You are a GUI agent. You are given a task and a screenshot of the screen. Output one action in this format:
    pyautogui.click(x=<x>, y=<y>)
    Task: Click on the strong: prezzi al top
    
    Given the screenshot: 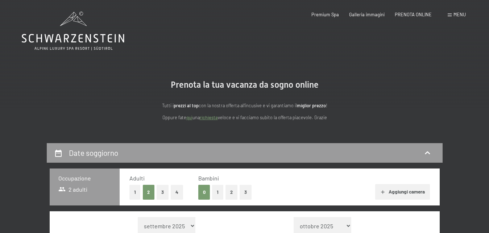 What is the action you would take?
    pyautogui.click(x=186, y=106)
    